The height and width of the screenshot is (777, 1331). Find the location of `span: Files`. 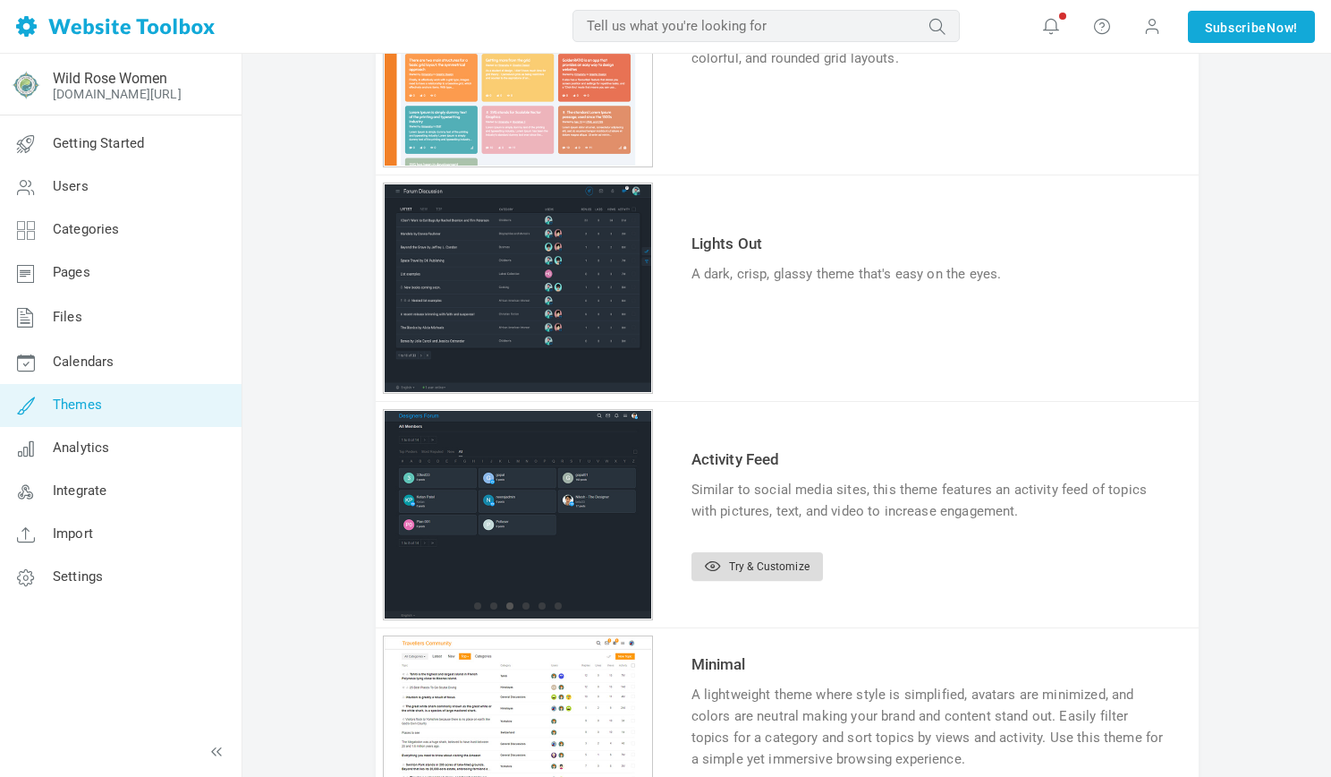

span: Files is located at coordinates (67, 317).